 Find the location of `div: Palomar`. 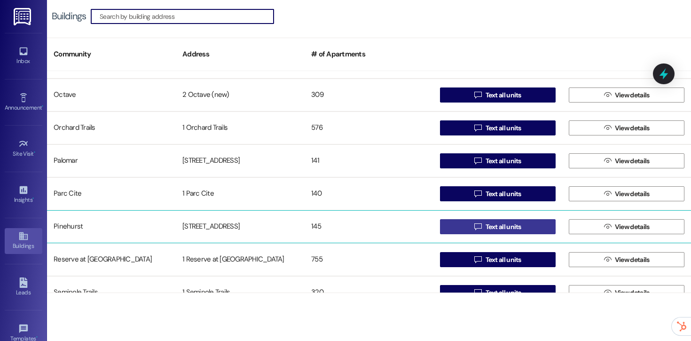

div: Palomar is located at coordinates (111, 161).